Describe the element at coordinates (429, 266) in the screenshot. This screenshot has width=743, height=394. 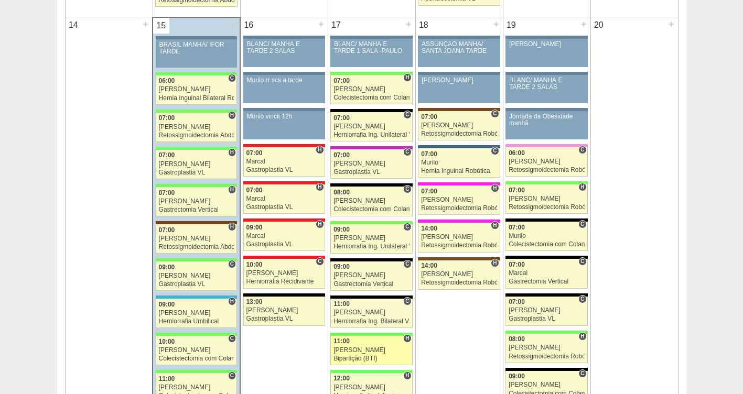
I see `span: 14:00` at that location.